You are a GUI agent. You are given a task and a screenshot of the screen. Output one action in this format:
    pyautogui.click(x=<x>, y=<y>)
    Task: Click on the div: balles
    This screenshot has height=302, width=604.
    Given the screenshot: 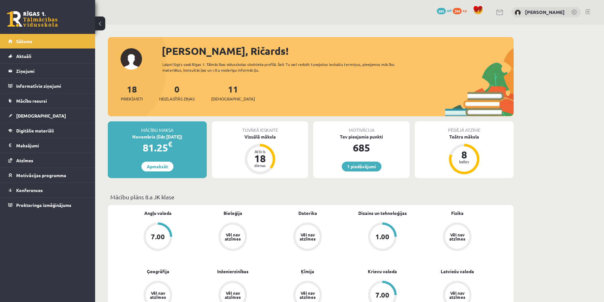 What is the action you would take?
    pyautogui.click(x=464, y=162)
    